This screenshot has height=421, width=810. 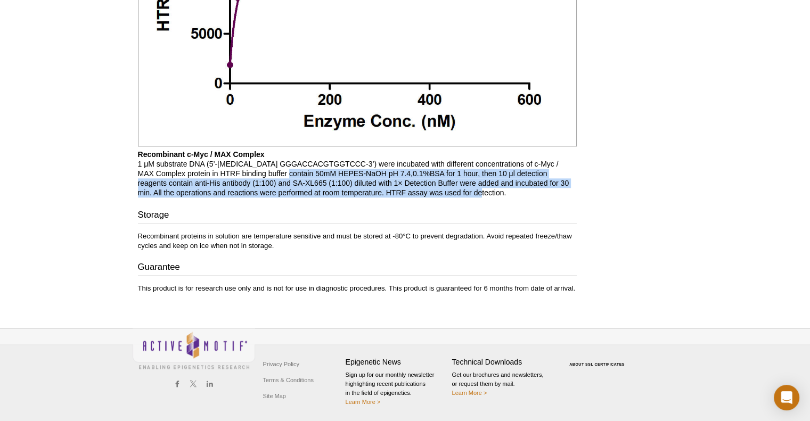 I want to click on h4: Epigenetic News, so click(x=396, y=362).